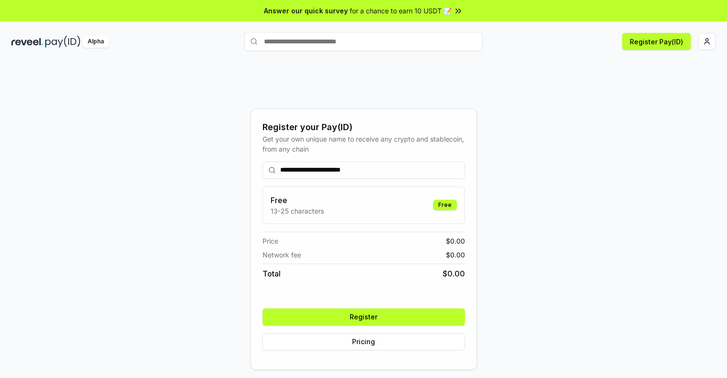 This screenshot has width=727, height=378. What do you see at coordinates (364, 317) in the screenshot?
I see `button: Register` at bounding box center [364, 317].